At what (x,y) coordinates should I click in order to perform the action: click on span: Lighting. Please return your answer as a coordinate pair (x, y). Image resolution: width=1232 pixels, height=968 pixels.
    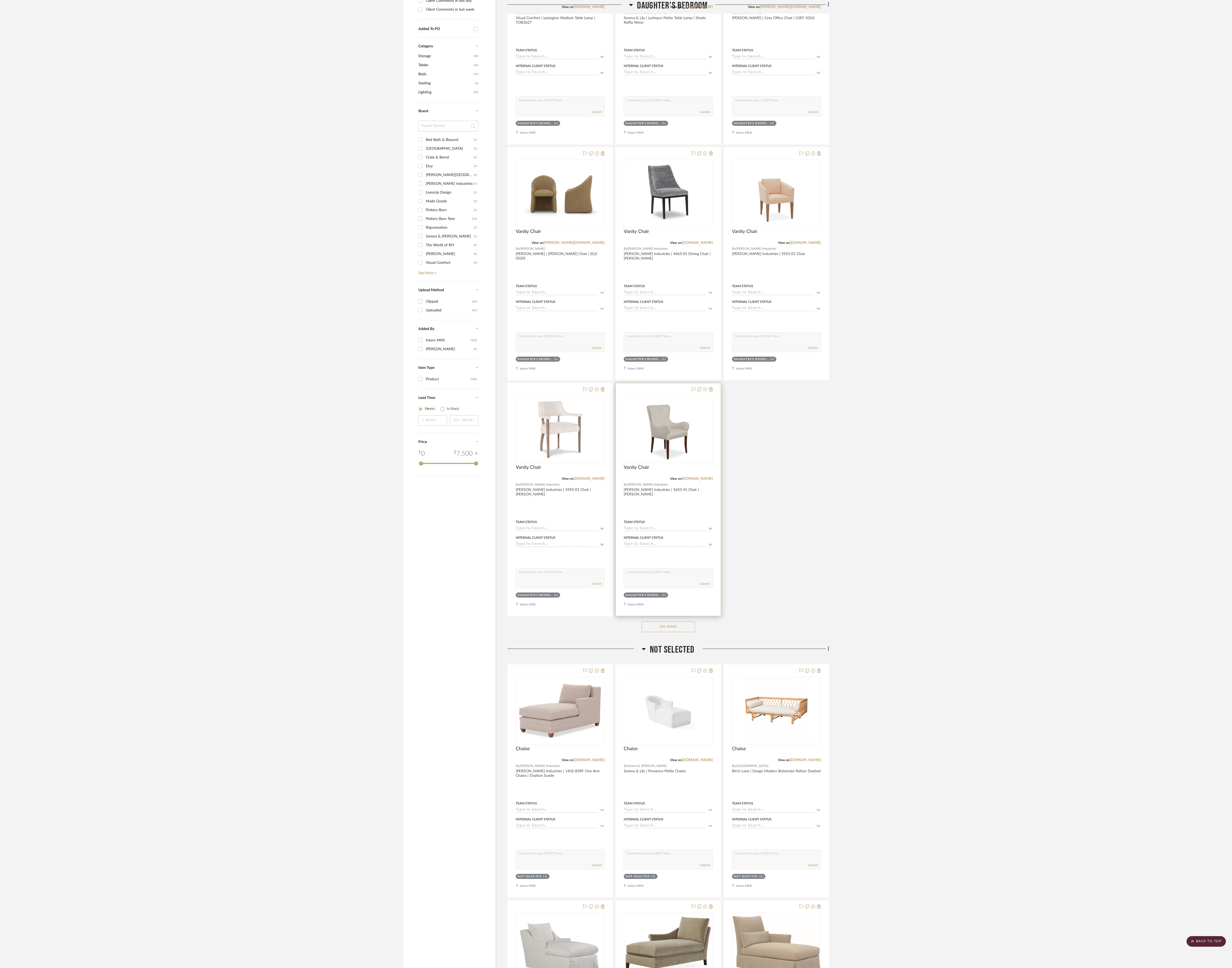
    Looking at the image, I should click on (446, 92).